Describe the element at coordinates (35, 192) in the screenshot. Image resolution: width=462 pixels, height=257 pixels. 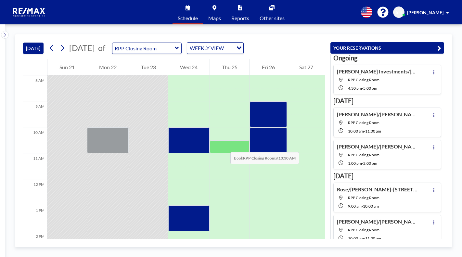
I see `div: 12 PM` at that location.